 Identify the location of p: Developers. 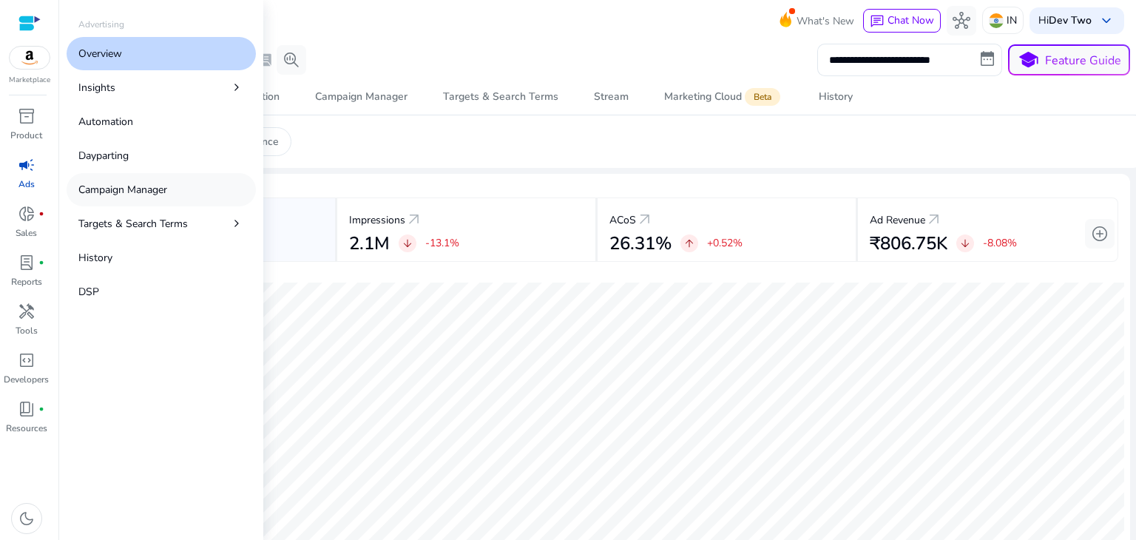
(26, 379).